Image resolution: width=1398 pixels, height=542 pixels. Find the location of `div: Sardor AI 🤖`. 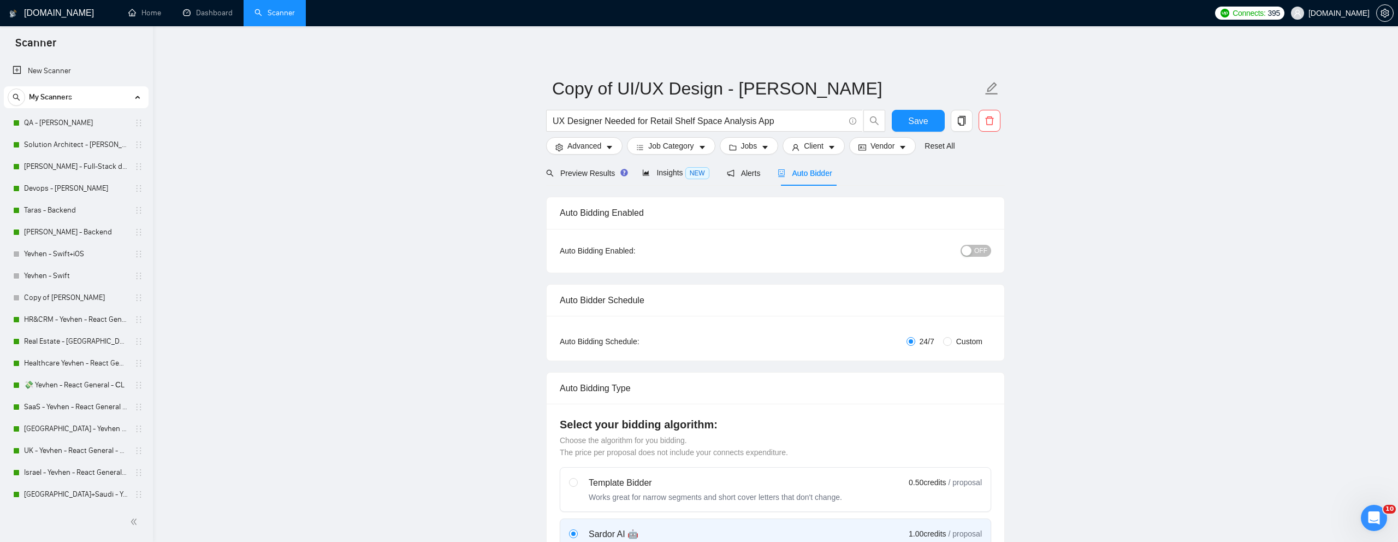

div: Sardor AI 🤖 is located at coordinates (674, 534).